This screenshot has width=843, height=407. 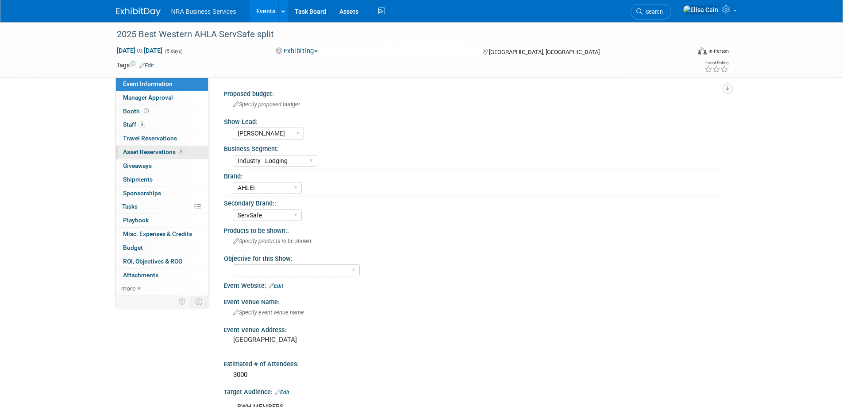 I want to click on a: more, so click(x=162, y=289).